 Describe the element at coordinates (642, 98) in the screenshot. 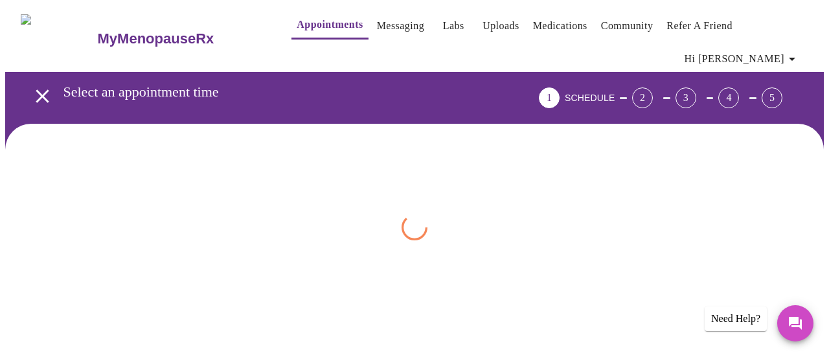

I see `div: 2` at that location.